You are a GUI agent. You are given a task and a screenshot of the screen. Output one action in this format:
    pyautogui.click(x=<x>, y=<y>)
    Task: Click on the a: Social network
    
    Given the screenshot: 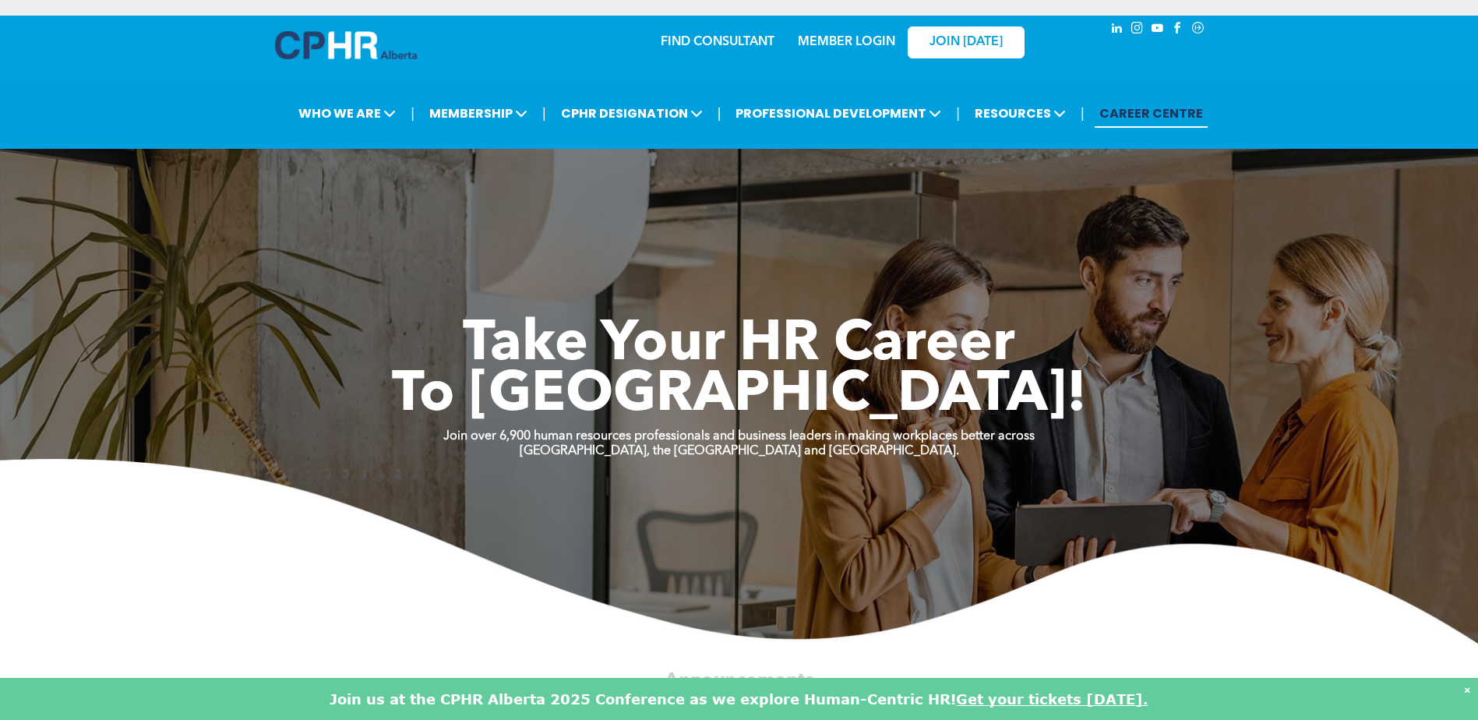 What is the action you would take?
    pyautogui.click(x=1199, y=30)
    